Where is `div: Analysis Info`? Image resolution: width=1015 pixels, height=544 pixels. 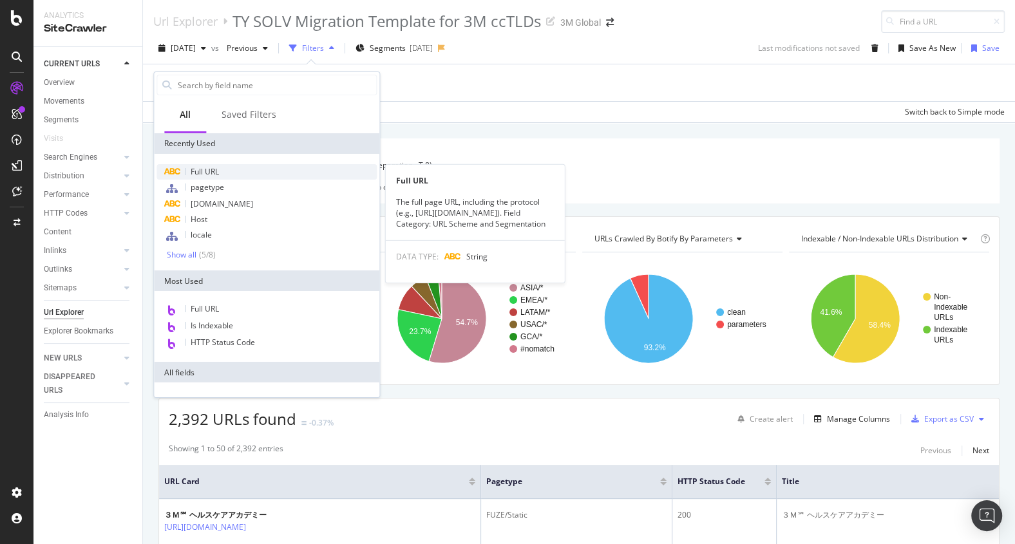
div: Analysis Info is located at coordinates (66, 415).